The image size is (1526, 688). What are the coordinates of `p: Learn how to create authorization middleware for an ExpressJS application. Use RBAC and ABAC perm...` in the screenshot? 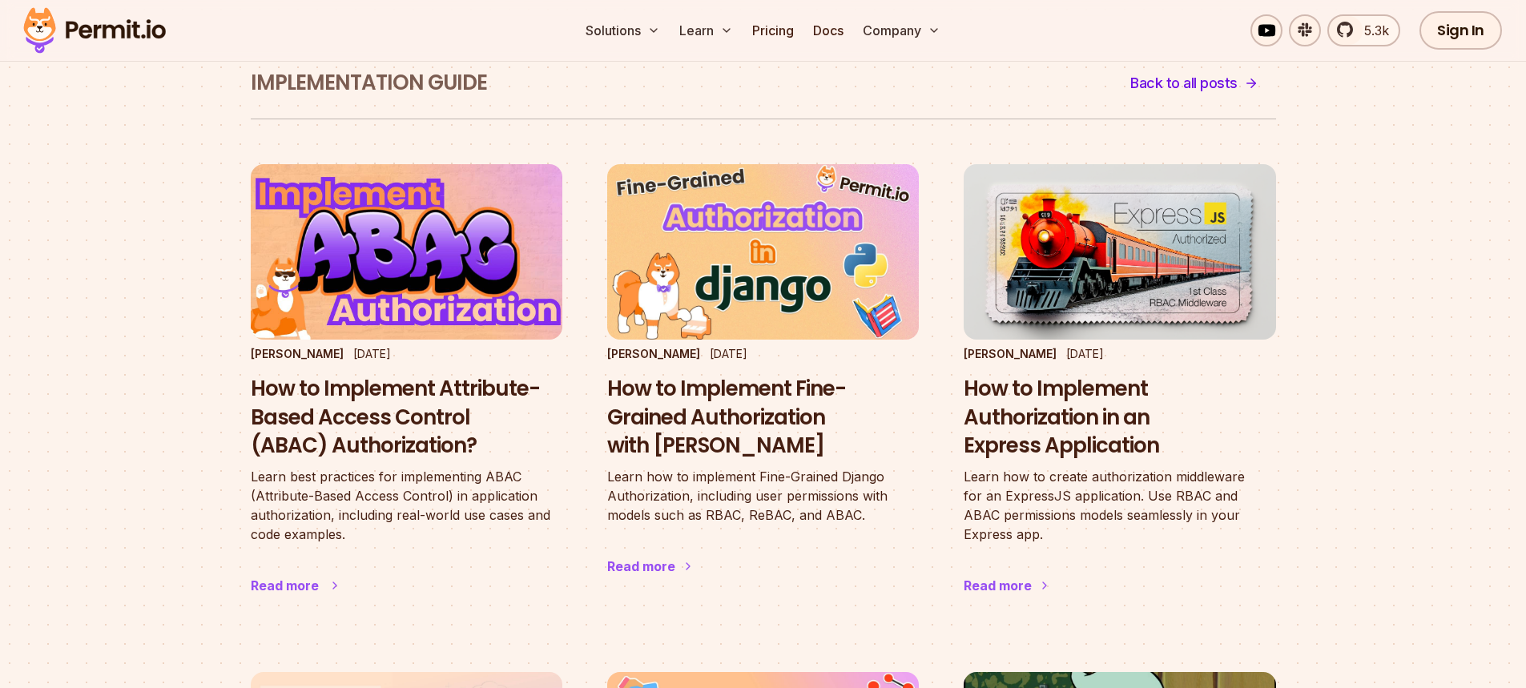 It's located at (1119, 505).